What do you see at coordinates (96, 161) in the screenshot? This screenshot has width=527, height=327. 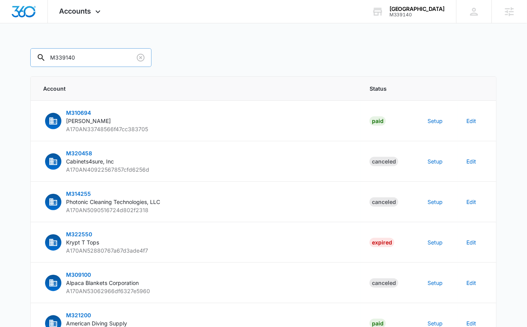 I see `button: M320458Cabinets4sure, IncA170AN40922567857cfd6256d` at bounding box center [96, 161].